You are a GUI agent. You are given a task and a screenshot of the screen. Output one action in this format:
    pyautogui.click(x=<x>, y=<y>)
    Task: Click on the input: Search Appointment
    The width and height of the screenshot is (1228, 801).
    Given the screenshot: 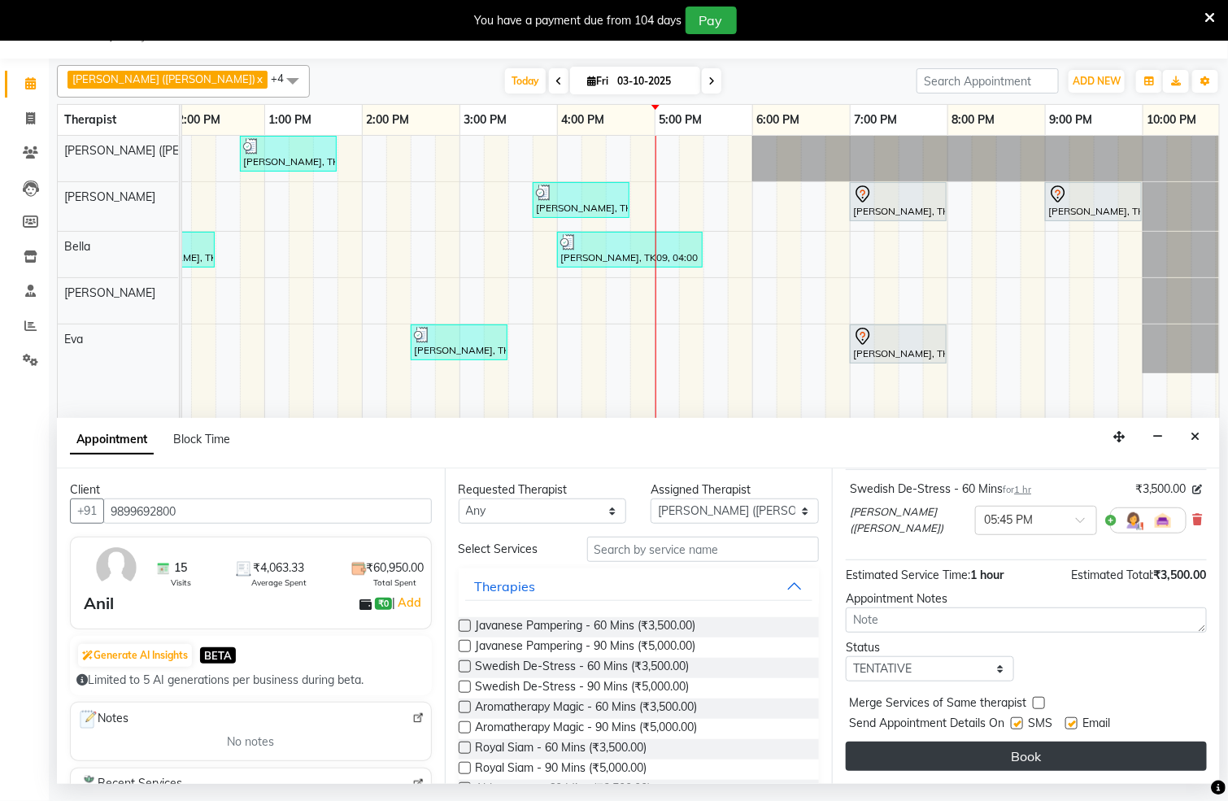 What is the action you would take?
    pyautogui.click(x=987, y=81)
    